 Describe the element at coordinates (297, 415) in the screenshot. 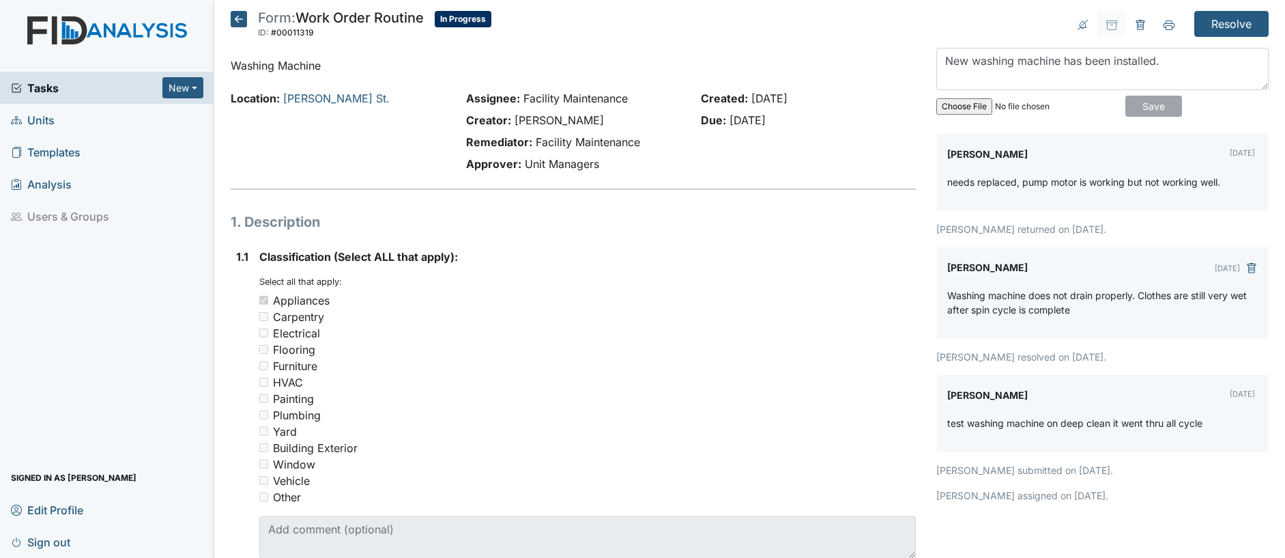

I see `div: Plumbing` at that location.